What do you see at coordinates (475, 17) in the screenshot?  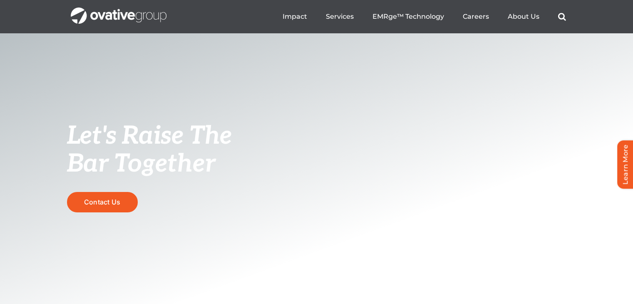 I see `a: Careers` at bounding box center [475, 17].